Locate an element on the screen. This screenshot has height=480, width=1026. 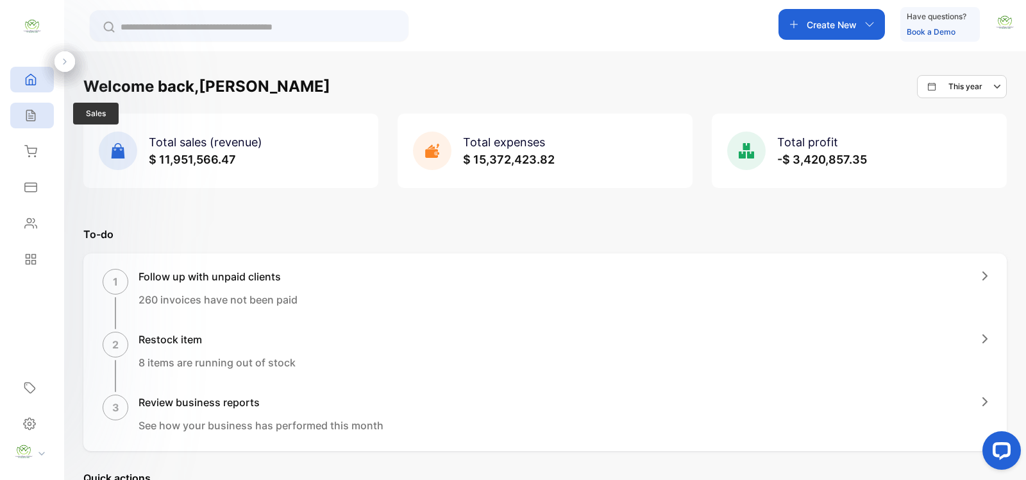
button: This year is located at coordinates (962, 87).